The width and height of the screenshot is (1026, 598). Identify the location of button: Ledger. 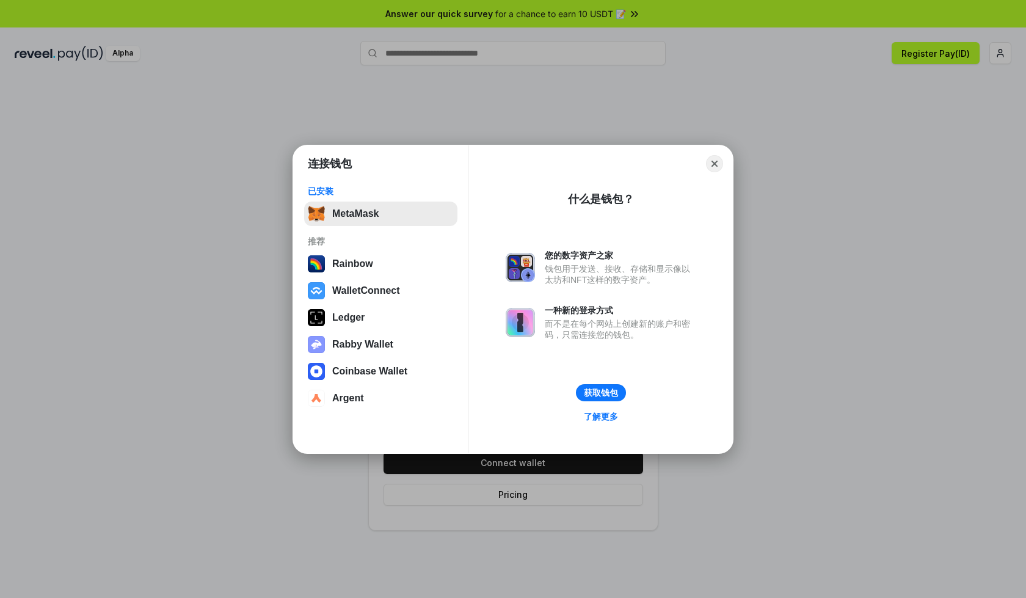
(381, 318).